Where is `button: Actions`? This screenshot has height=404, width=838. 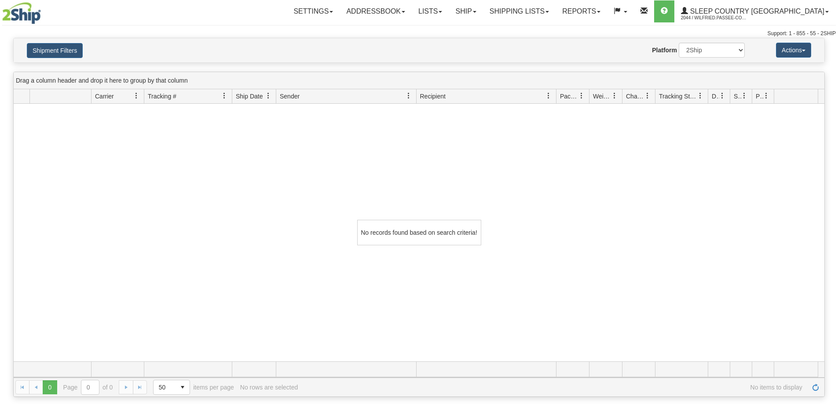 button: Actions is located at coordinates (794, 50).